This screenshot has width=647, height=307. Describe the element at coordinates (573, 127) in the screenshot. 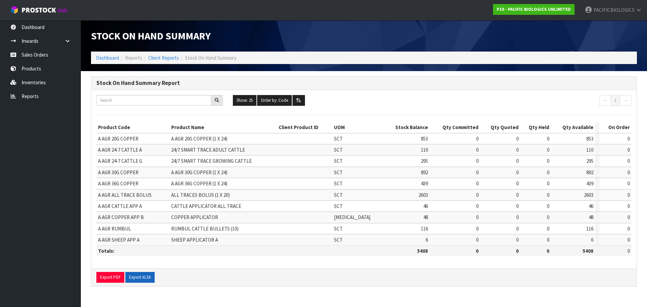

I see `th: Qty Available` at that location.